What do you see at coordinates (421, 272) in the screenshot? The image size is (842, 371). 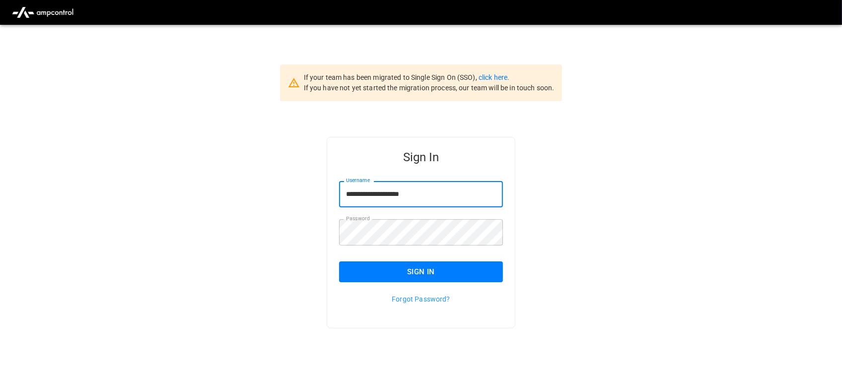 I see `button: Sign In` at bounding box center [421, 272].